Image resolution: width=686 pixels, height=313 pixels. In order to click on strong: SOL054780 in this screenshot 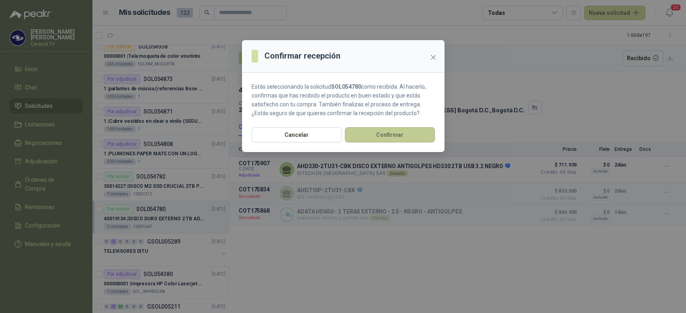, I will do `click(346, 87)`.